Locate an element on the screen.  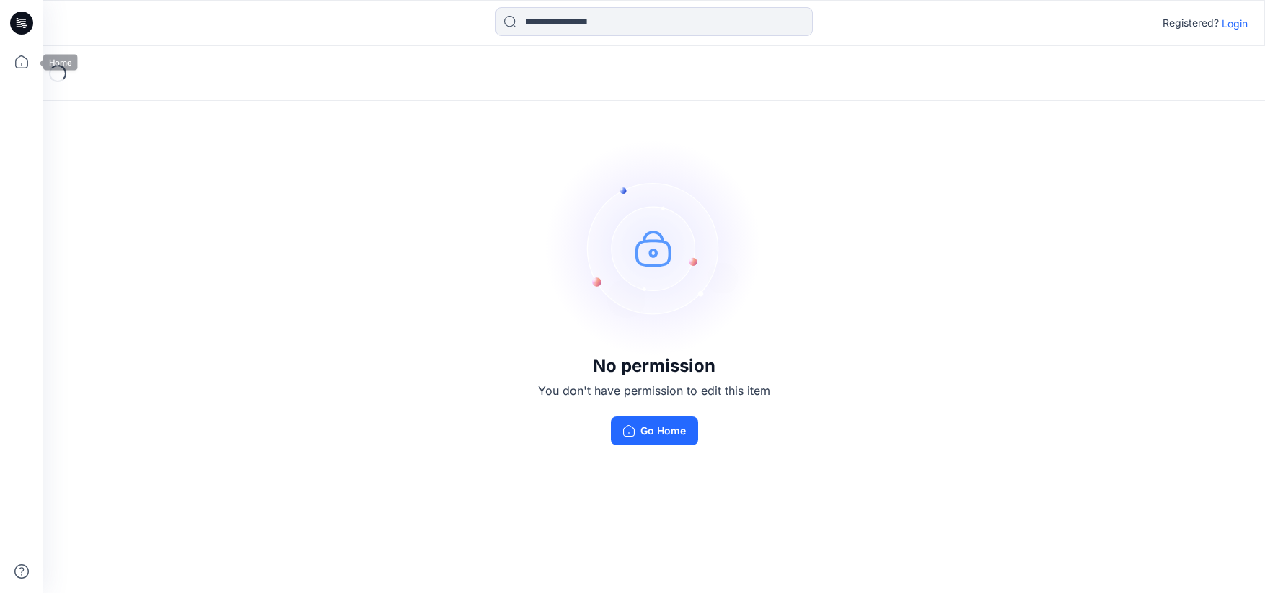
button: Go Home is located at coordinates (654, 431).